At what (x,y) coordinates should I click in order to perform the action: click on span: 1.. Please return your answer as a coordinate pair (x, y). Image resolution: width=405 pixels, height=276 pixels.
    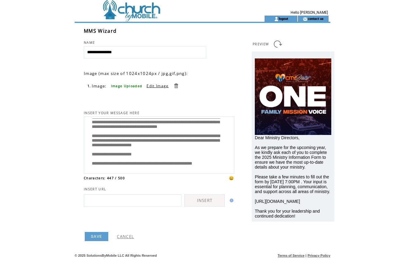
    Looking at the image, I should click on (89, 86).